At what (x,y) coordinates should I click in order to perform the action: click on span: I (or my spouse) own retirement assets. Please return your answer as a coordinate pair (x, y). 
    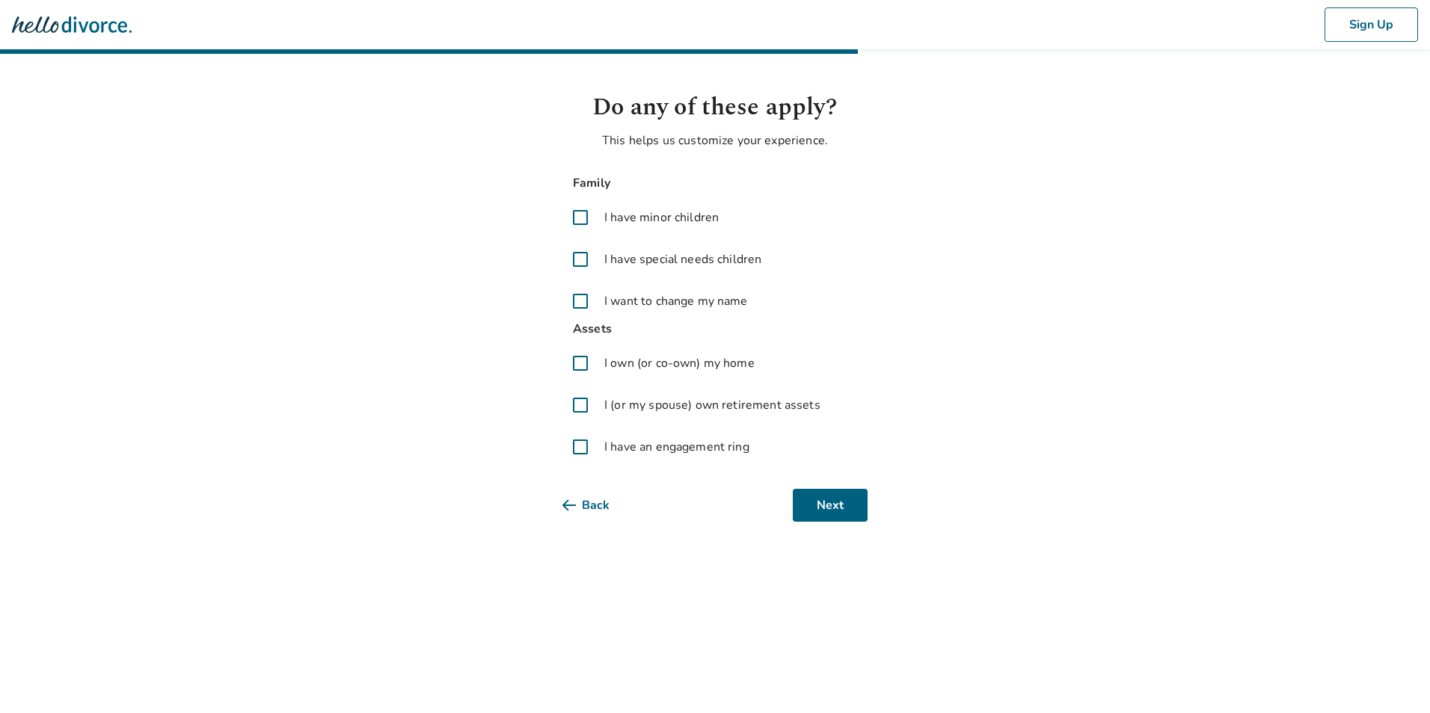
    Looking at the image, I should click on (712, 405).